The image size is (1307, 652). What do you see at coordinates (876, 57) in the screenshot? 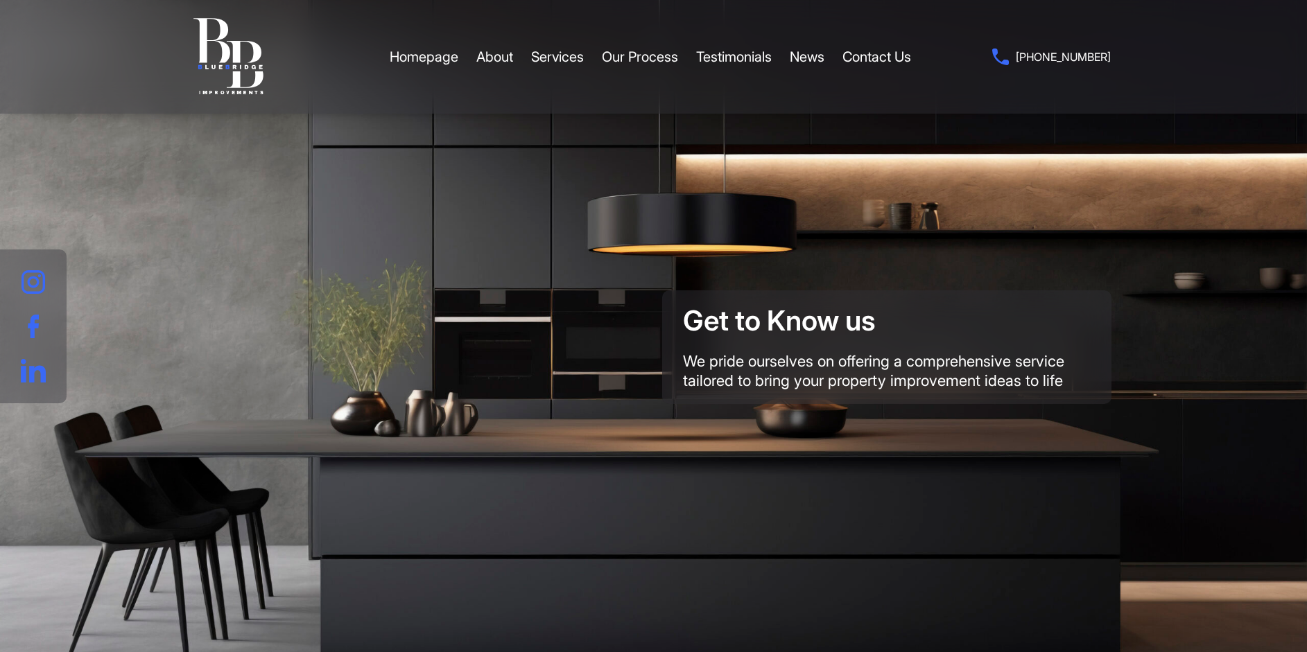
I see `a: Contact Us` at bounding box center [876, 57].